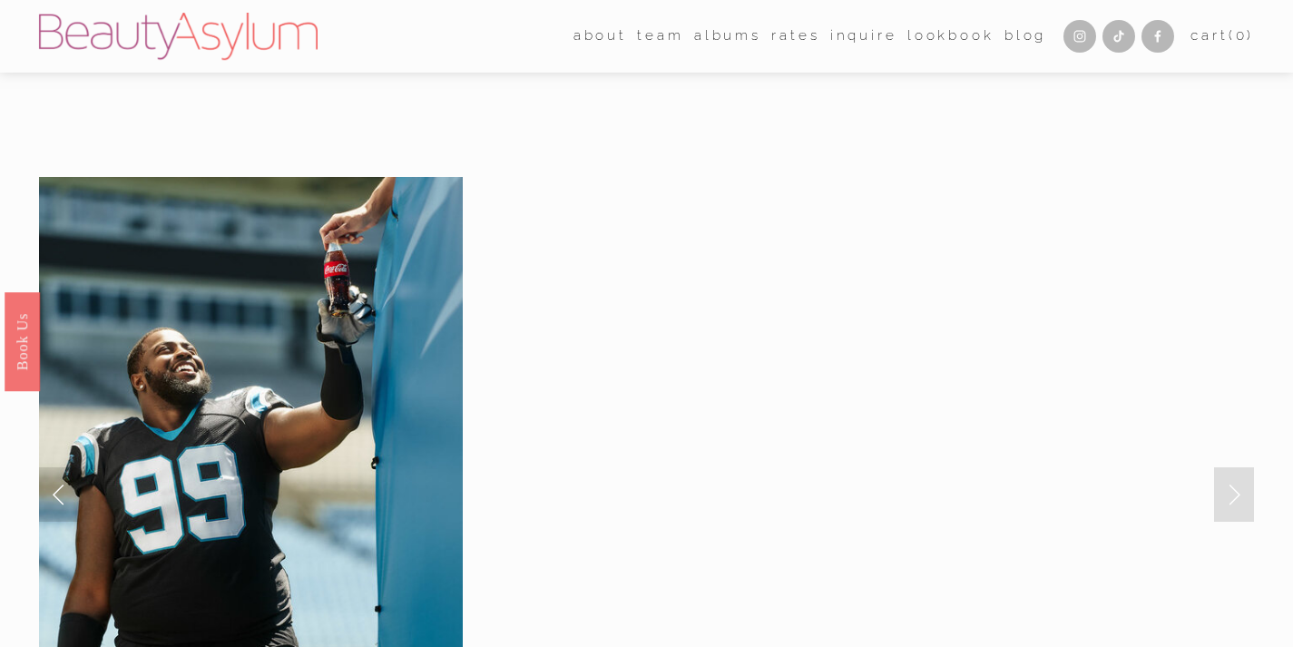 The width and height of the screenshot is (1293, 647). Describe the element at coordinates (59, 495) in the screenshot. I see `a: Previous Slide` at that location.